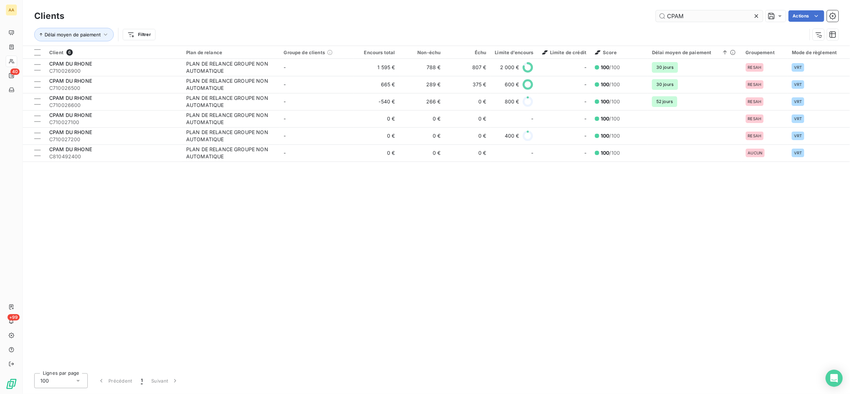 The height and width of the screenshot is (394, 850). What do you see at coordinates (468, 67) in the screenshot?
I see `td: 807 €` at bounding box center [468, 67].